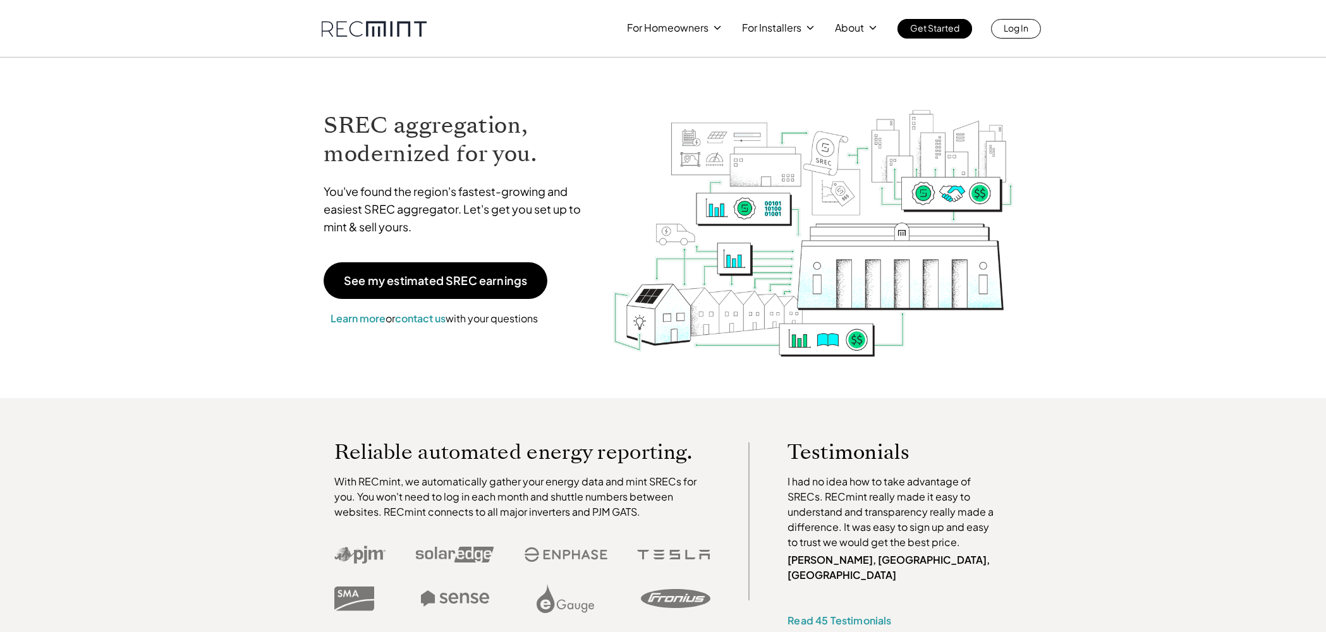 This screenshot has width=1326, height=632. What do you see at coordinates (523, 452) in the screenshot?
I see `p: Reliable automated energy reporting.` at bounding box center [523, 452].